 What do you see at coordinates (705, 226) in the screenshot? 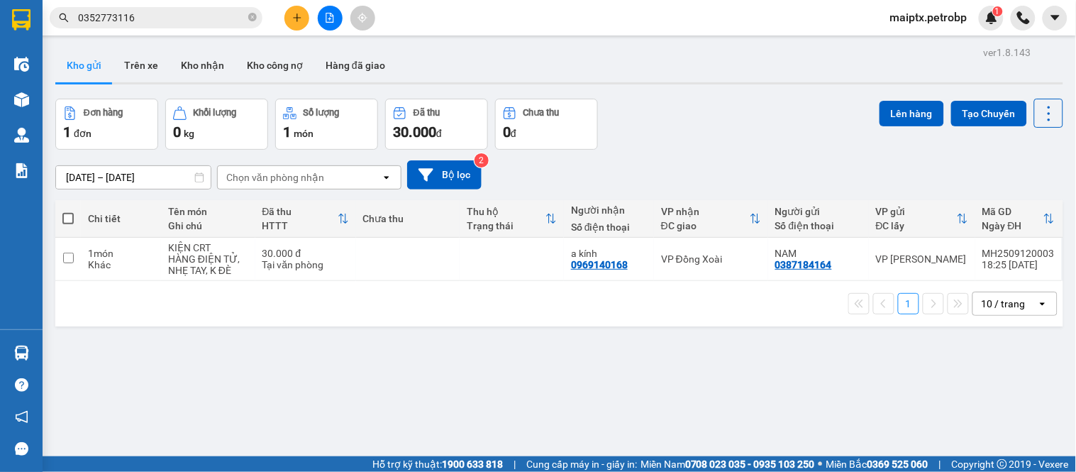
I see `div: ĐC giao` at bounding box center [705, 226].